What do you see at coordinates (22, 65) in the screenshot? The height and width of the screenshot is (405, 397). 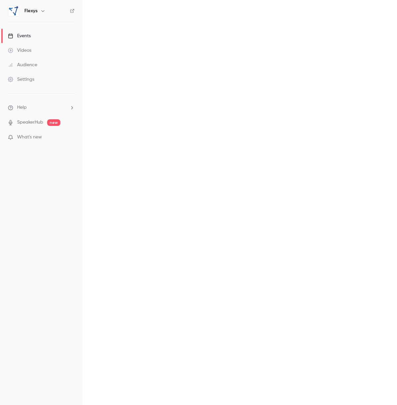 I see `div: Audience` at bounding box center [22, 65].